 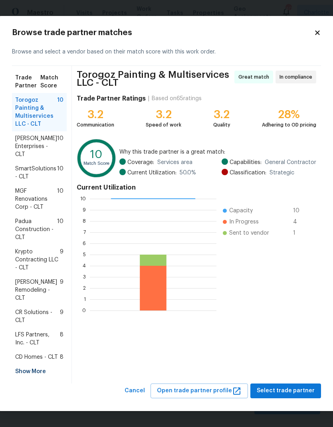 What do you see at coordinates (199, 391) in the screenshot?
I see `button: Open trade partner profile` at bounding box center [199, 391].